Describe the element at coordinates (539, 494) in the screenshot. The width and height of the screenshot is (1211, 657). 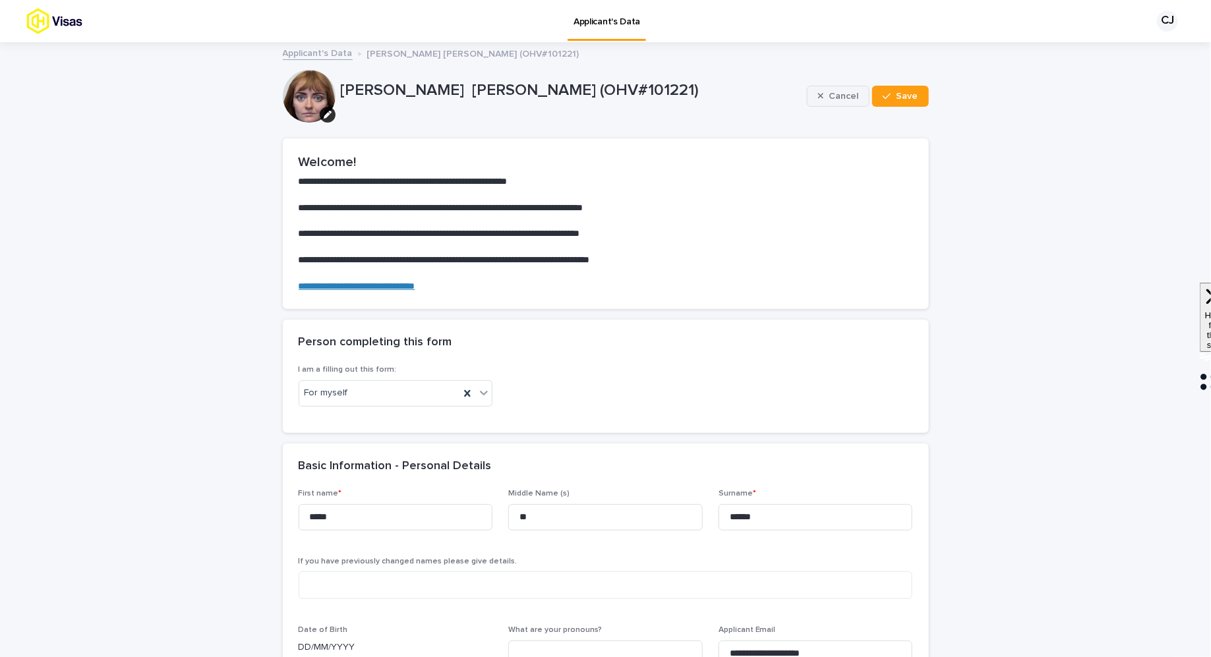
I see `span: Middle Name (s)` at that location.